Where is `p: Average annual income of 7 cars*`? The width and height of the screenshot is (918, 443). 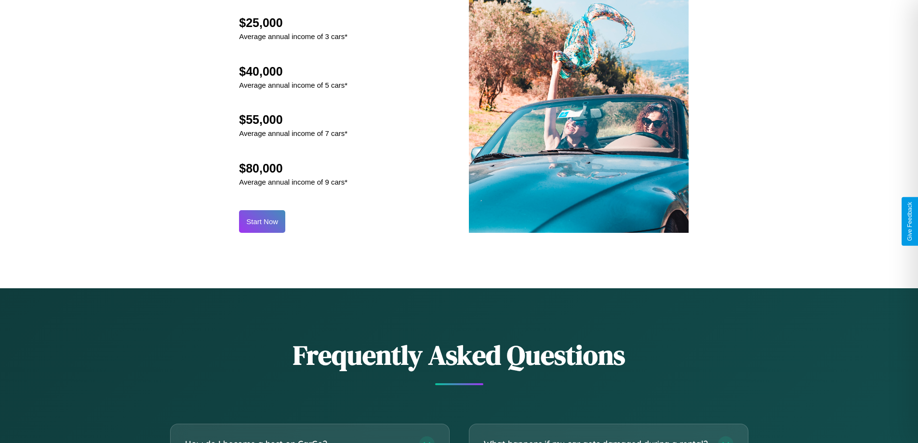 p: Average annual income of 7 cars* is located at coordinates (293, 133).